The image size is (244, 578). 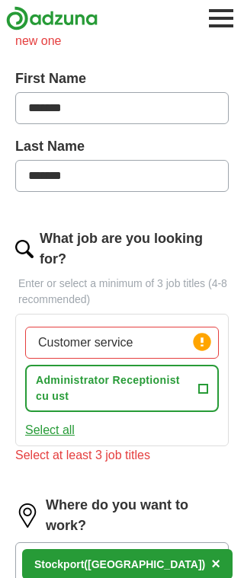 I want to click on img: Adzuna logo, so click(x=52, y=18).